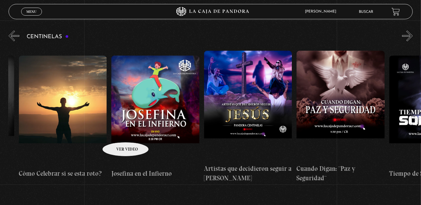 This screenshot has width=421, height=205. Describe the element at coordinates (366, 12) in the screenshot. I see `a: Buscar` at that location.